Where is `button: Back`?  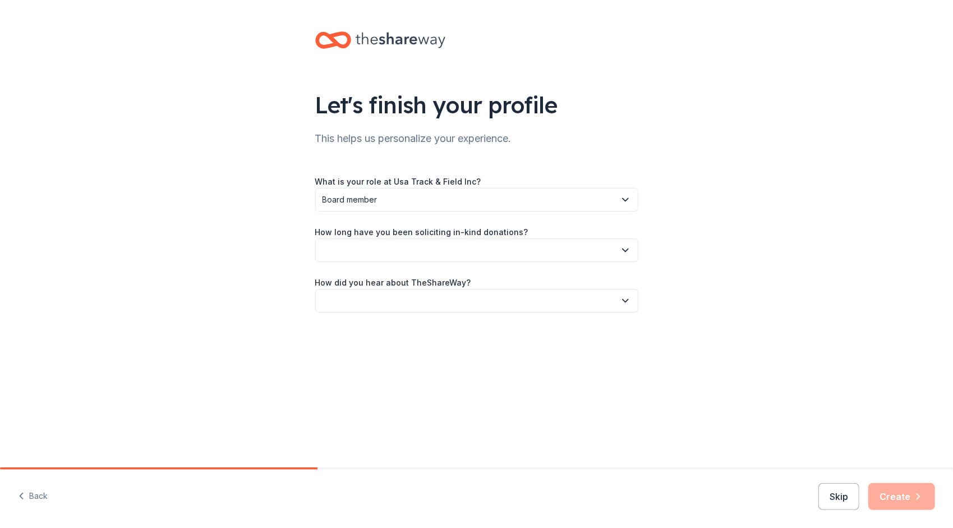 button: Back is located at coordinates (33, 496).